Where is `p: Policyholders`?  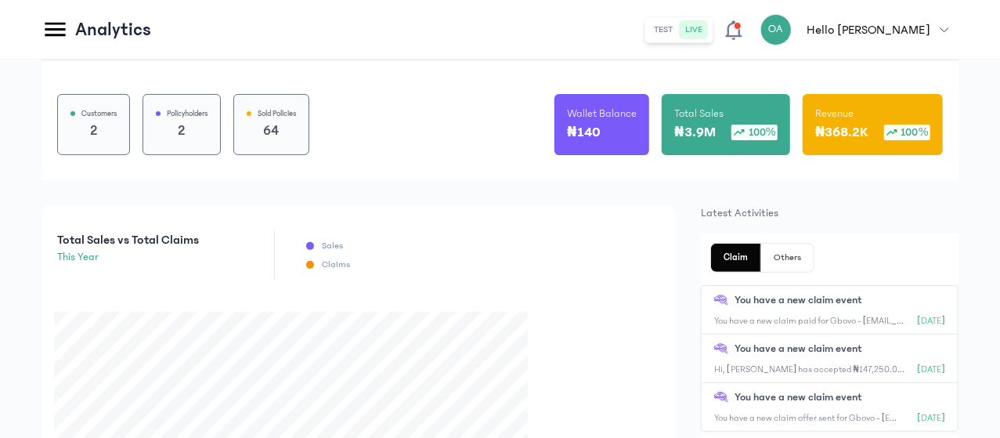 p: Policyholders is located at coordinates (187, 114).